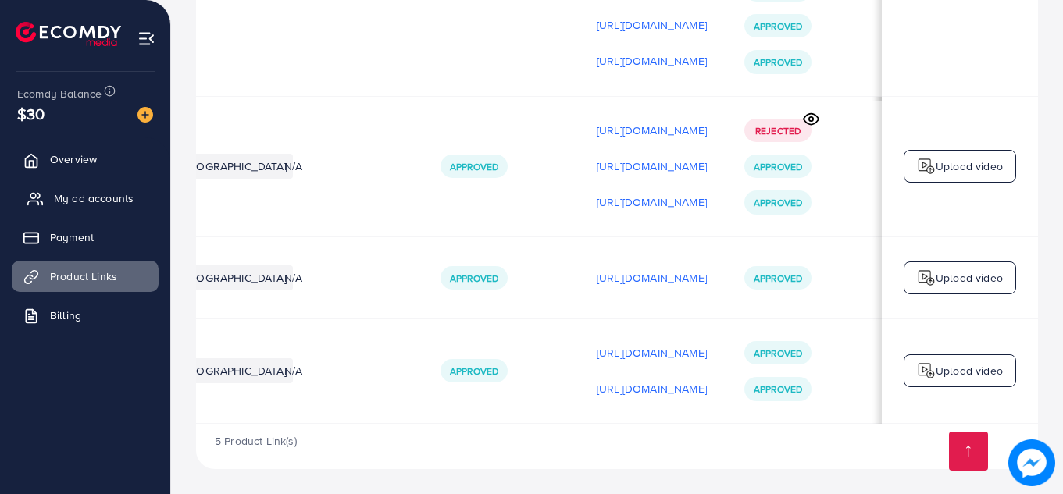 This screenshot has width=1063, height=494. What do you see at coordinates (68, 34) in the screenshot?
I see `a: logo` at bounding box center [68, 34].